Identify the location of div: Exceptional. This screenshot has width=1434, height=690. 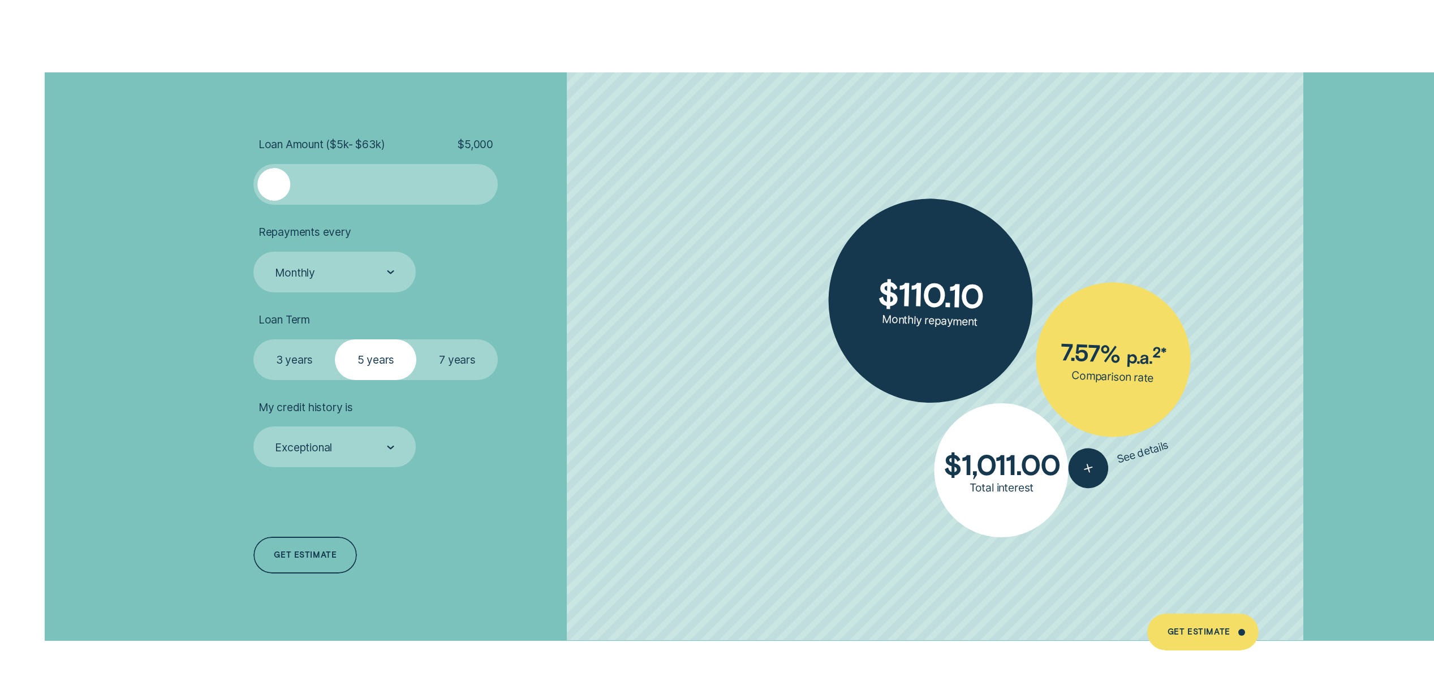
(303, 447).